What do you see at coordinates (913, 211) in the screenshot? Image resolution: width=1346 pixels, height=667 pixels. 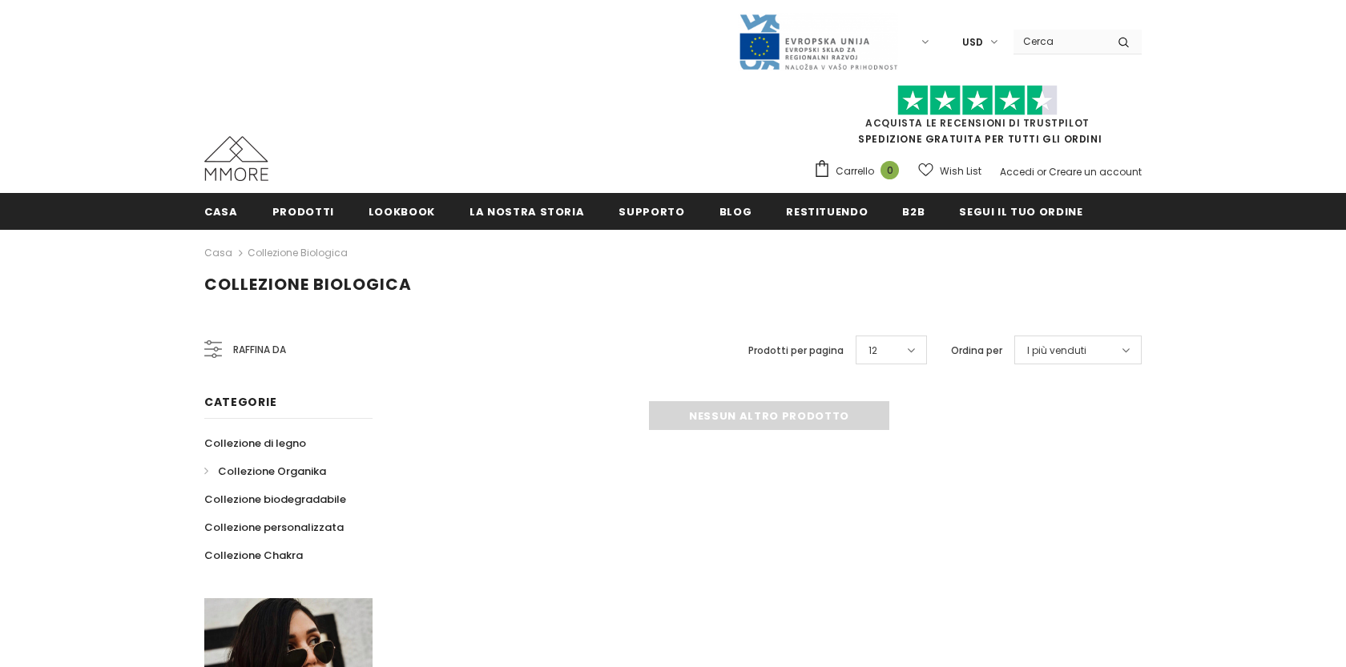 I see `span: B2B` at bounding box center [913, 211].